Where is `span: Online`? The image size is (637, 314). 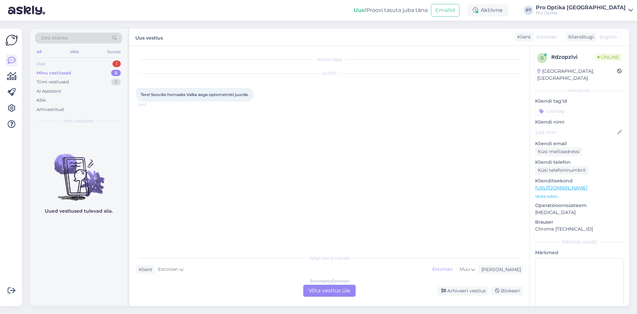
span: Online is located at coordinates (609, 57).